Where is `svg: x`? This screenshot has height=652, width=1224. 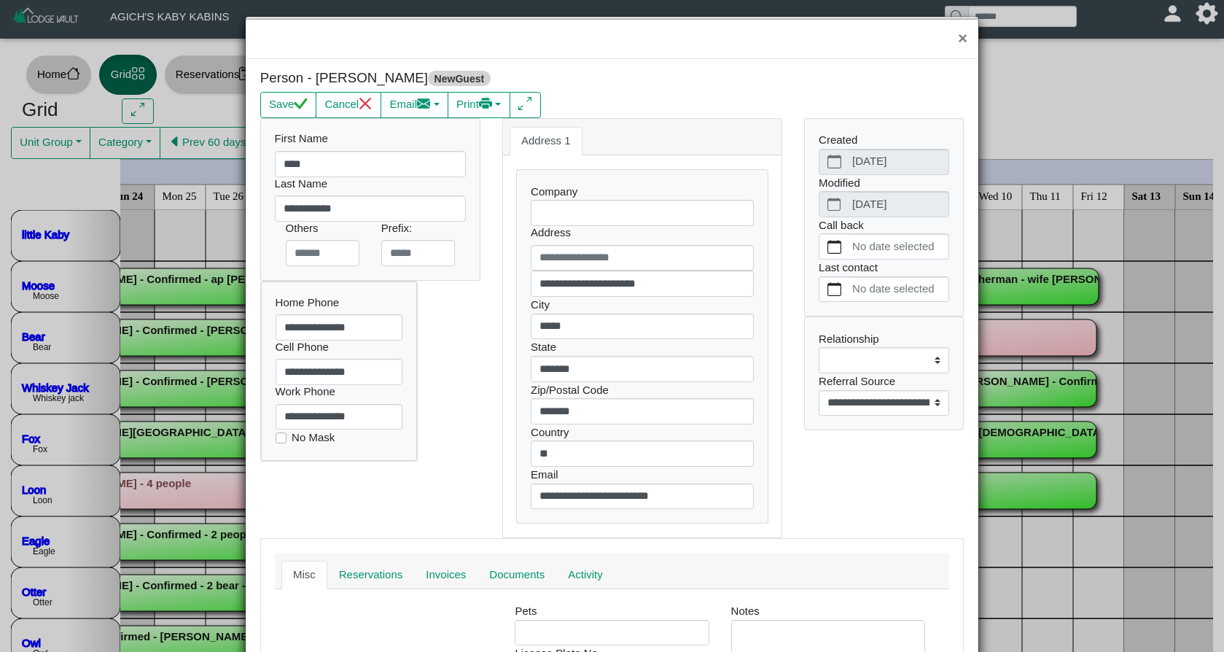
svg: x is located at coordinates (365, 103).